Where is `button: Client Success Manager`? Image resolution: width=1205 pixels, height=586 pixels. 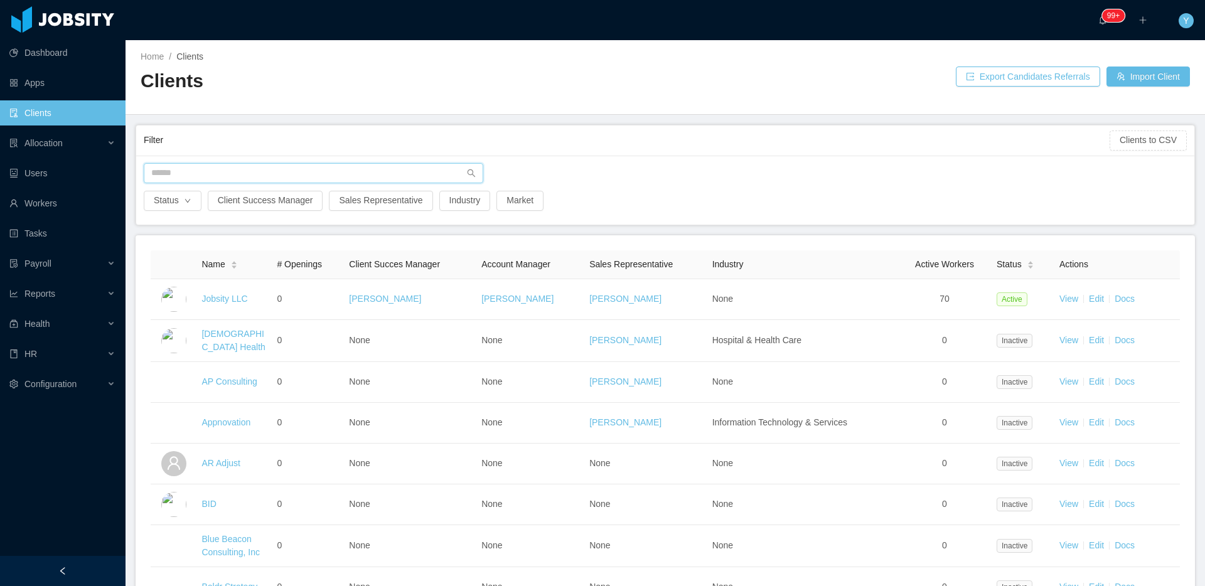
button: Client Success Manager is located at coordinates (265, 201).